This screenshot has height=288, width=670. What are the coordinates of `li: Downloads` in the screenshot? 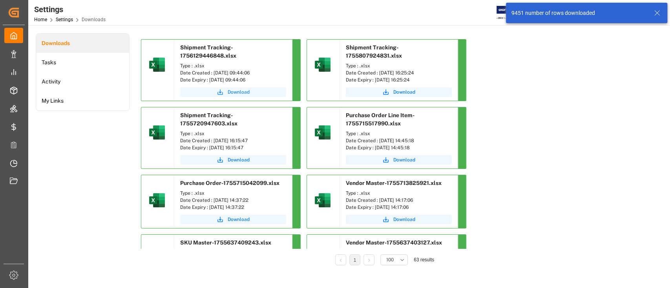 It's located at (82, 43).